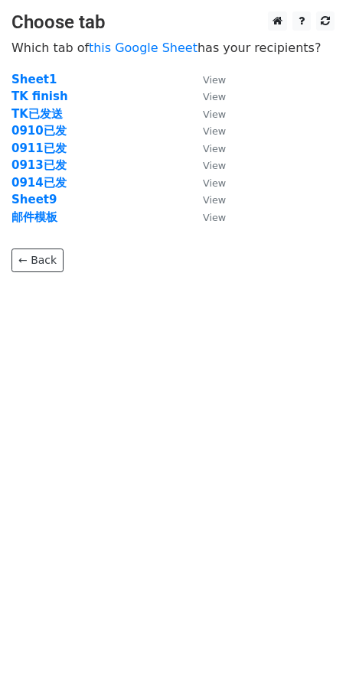 The image size is (346, 692). I want to click on a: 0910已发, so click(39, 131).